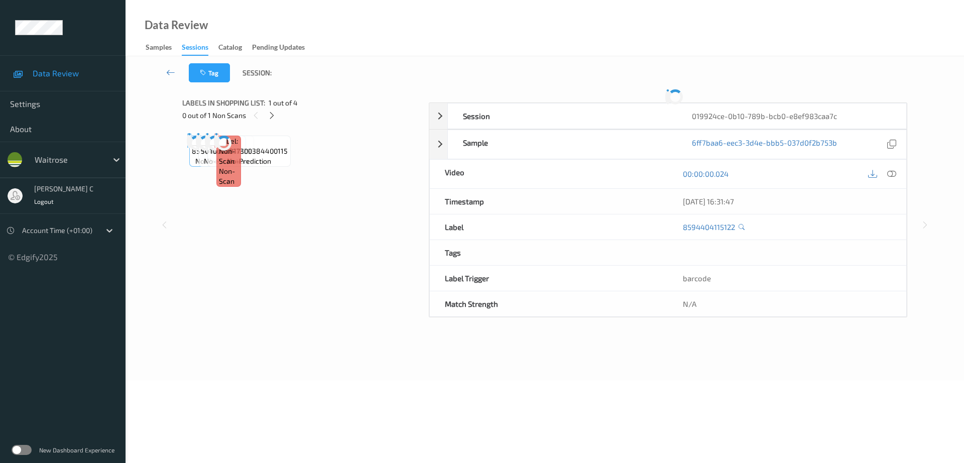 The image size is (964, 463). I want to click on div: 019924ce-0b10-789b-bcb0-e8ef983caa7c, so click(792, 116).